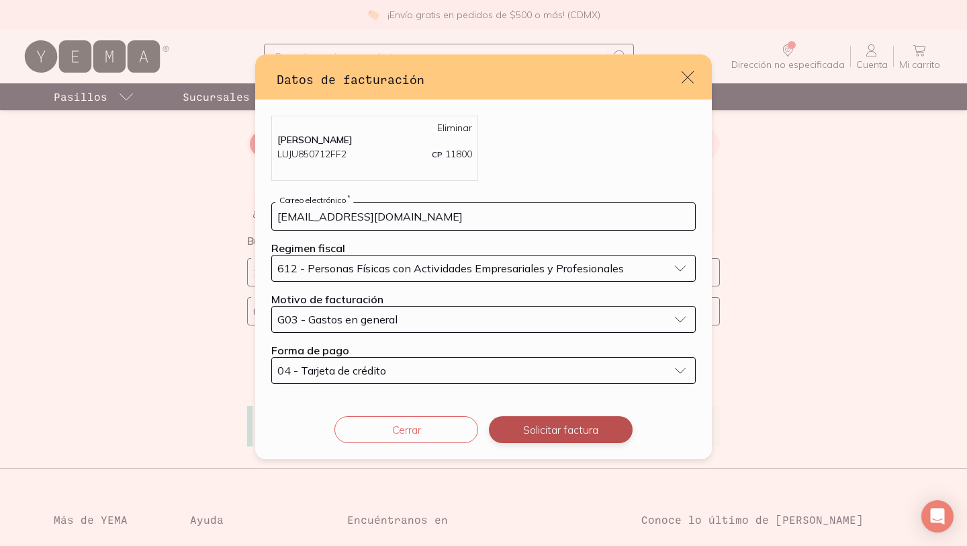 The height and width of the screenshot is (546, 967). I want to click on p: 11800, so click(452, 154).